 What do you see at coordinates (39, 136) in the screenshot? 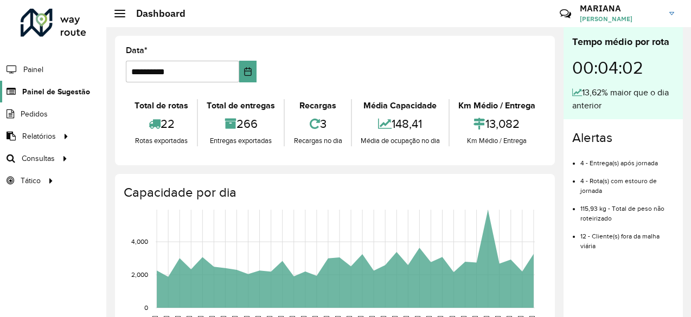
I see `span: Relatórios` at bounding box center [39, 136].